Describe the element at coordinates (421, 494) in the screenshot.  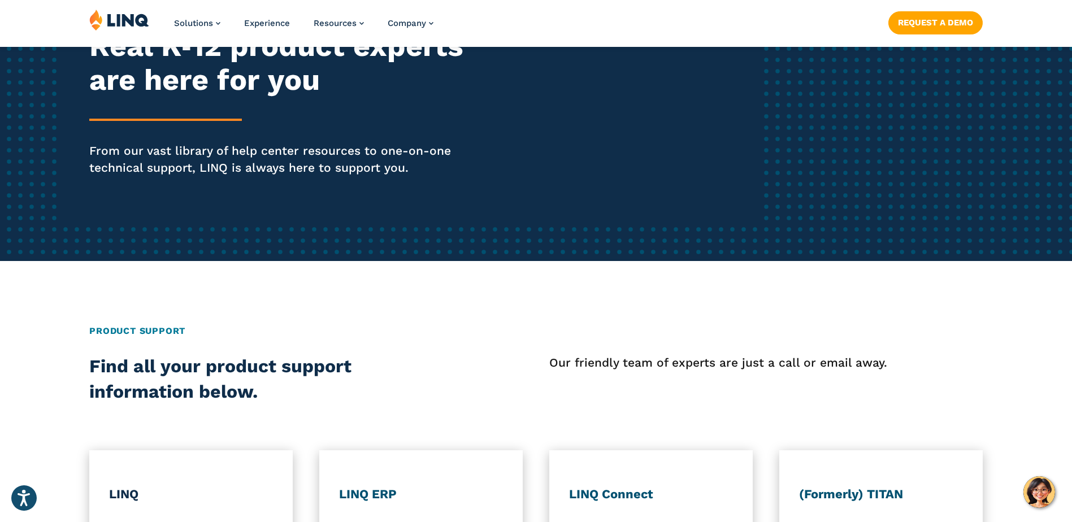
I see `h3: LINQ ERP` at that location.